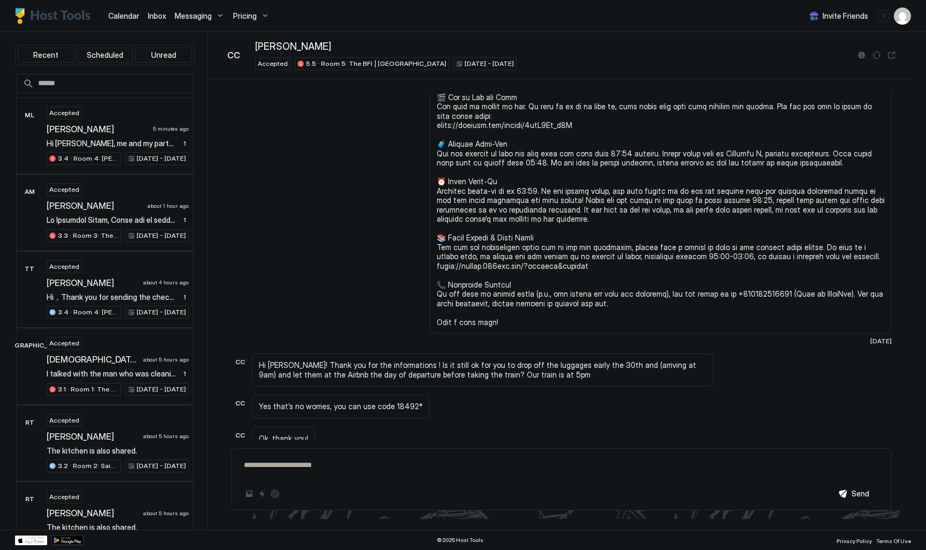 Image resolution: width=926 pixels, height=550 pixels. I want to click on div: Host Tools Logo, so click(55, 16).